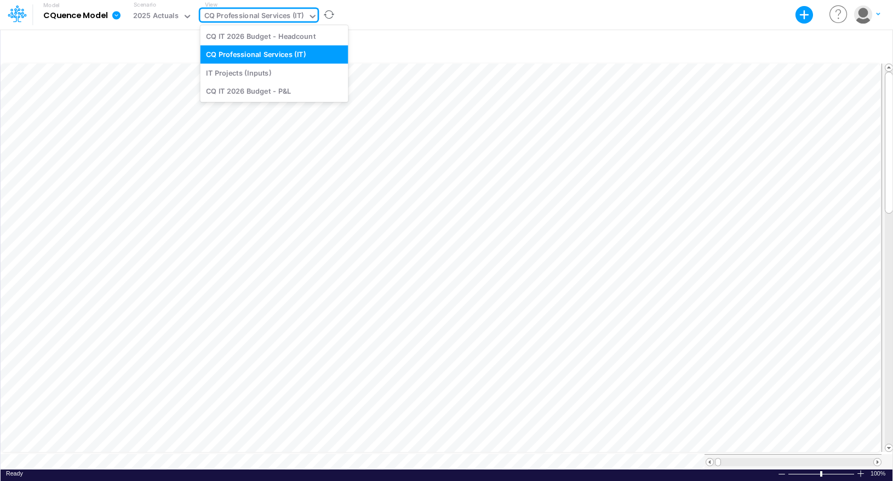 This screenshot has width=893, height=481. What do you see at coordinates (879, 473) in the screenshot?
I see `span: 100%` at bounding box center [879, 473].